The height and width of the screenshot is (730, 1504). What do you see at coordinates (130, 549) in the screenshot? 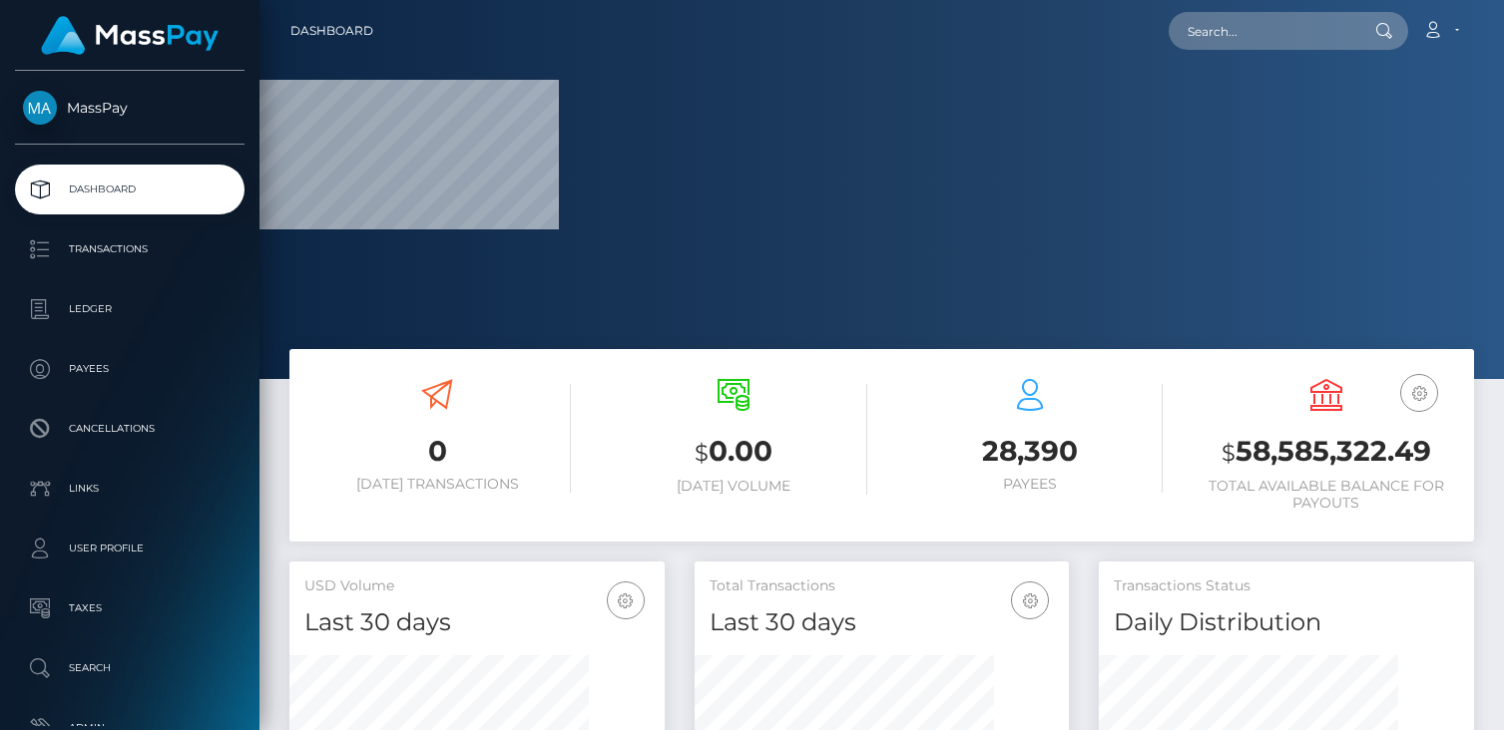
I see `a: User Profile` at bounding box center [130, 549].